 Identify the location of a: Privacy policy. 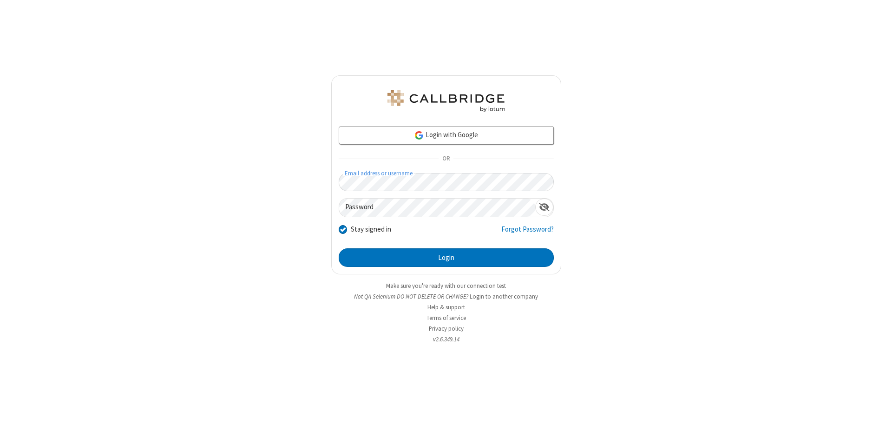
(446, 328).